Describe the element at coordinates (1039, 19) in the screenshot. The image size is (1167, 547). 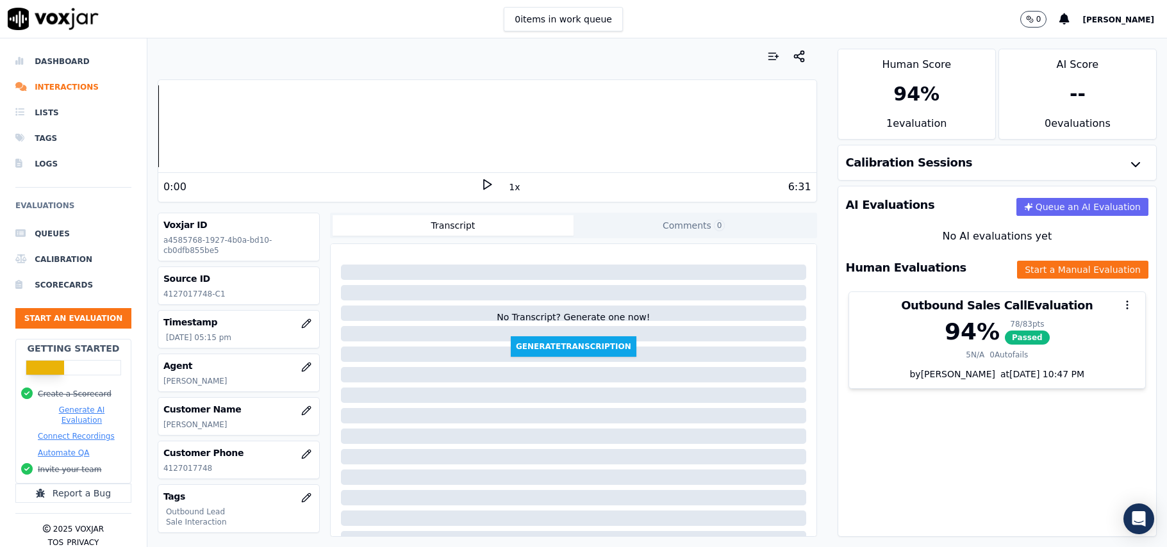
I see `p: 0` at that location.